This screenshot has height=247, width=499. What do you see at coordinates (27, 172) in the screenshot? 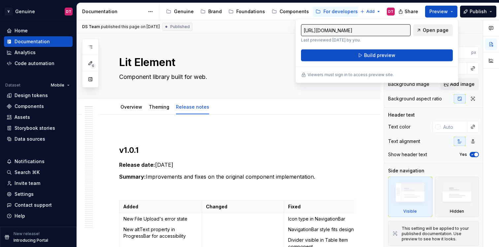
I see `div: Search ⌘K` at bounding box center [27, 172].